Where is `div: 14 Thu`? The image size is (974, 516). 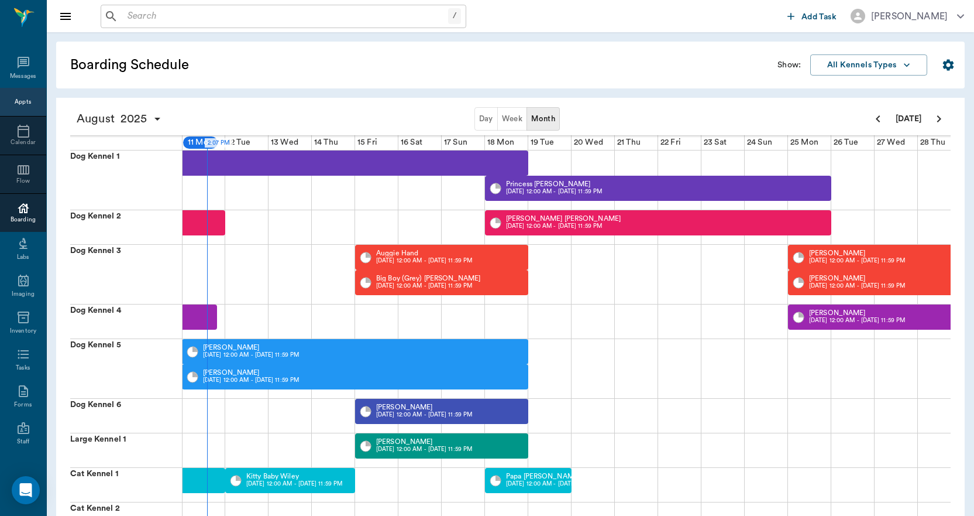 div: 14 Thu is located at coordinates (326, 142).